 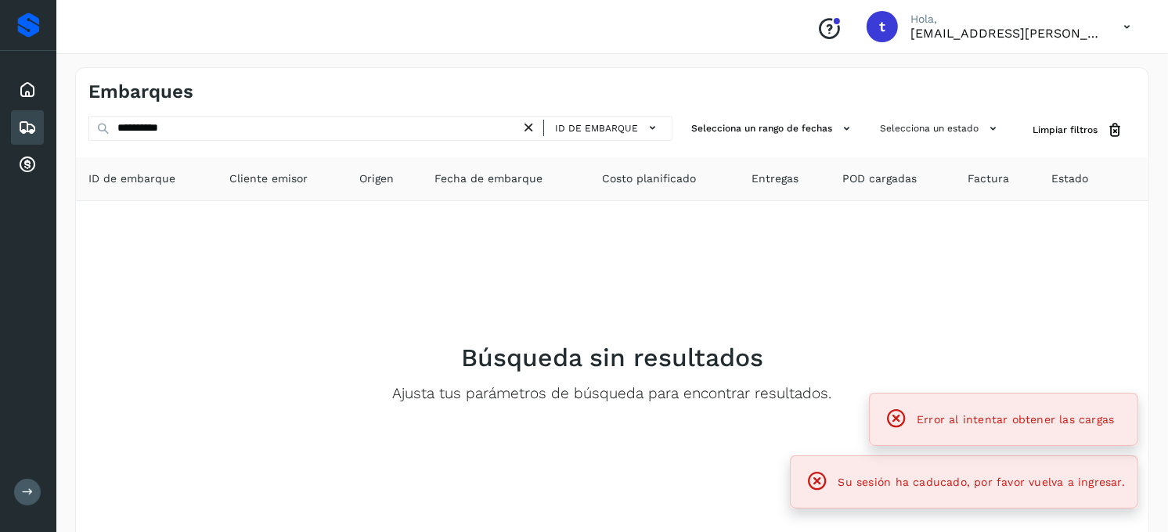 I want to click on span: Limpiar filtros, so click(x=1064, y=130).